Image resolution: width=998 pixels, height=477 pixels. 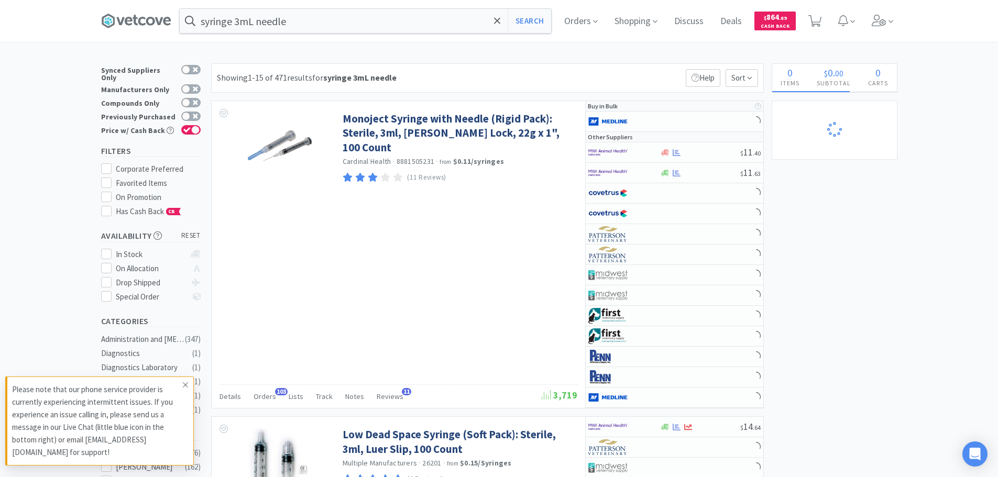 I want to click on strong: syringe 3mL needle, so click(x=360, y=78).